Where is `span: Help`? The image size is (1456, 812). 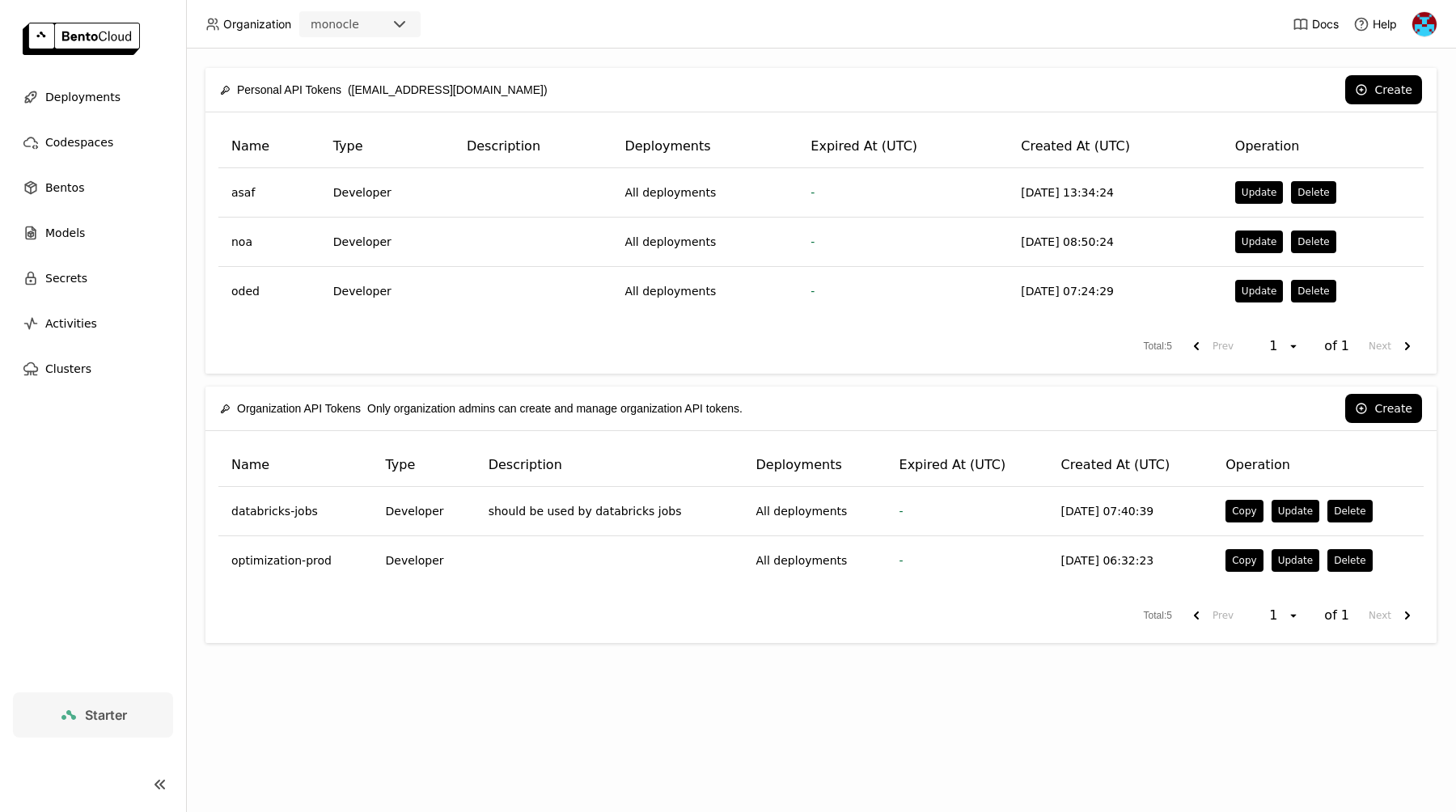 span: Help is located at coordinates (1385, 25).